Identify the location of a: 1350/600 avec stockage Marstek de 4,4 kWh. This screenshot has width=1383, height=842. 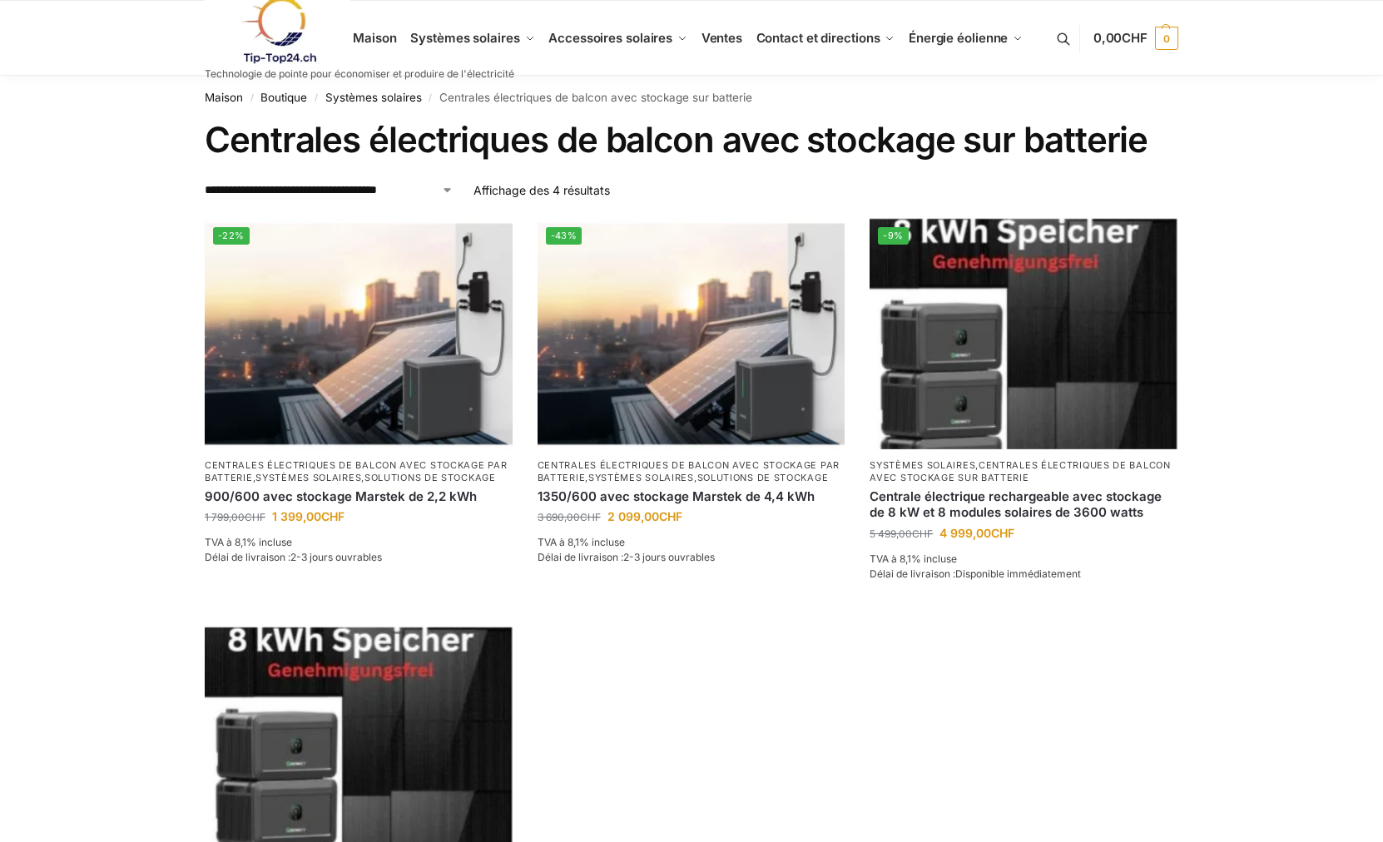
(692, 497).